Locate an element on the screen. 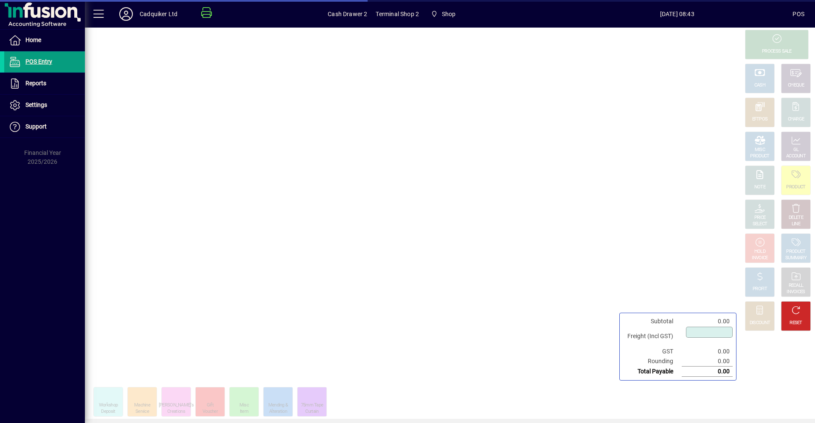  div: Gift is located at coordinates (210, 405).